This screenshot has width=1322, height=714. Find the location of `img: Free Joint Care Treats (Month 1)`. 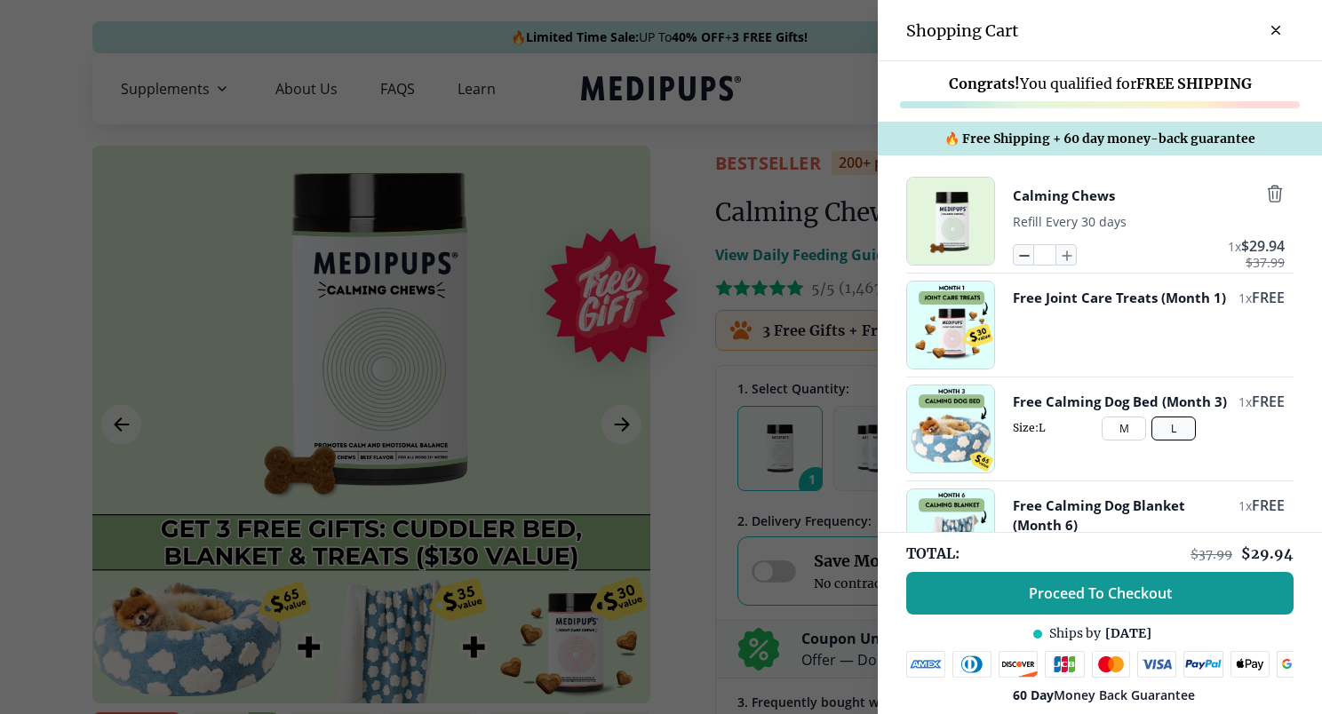

img: Free Joint Care Treats (Month 1) is located at coordinates (951, 325).